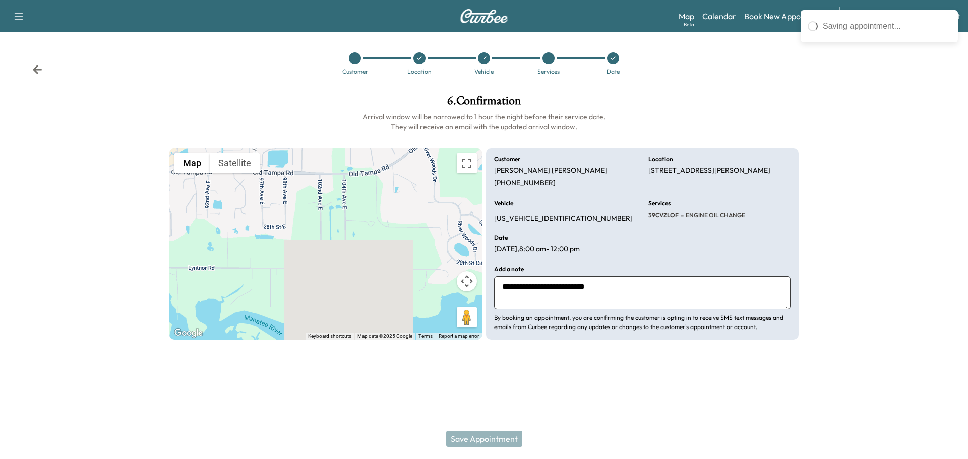 This screenshot has height=459, width=968. I want to click on a: Open this area in Google Maps (opens a new window), so click(189, 333).